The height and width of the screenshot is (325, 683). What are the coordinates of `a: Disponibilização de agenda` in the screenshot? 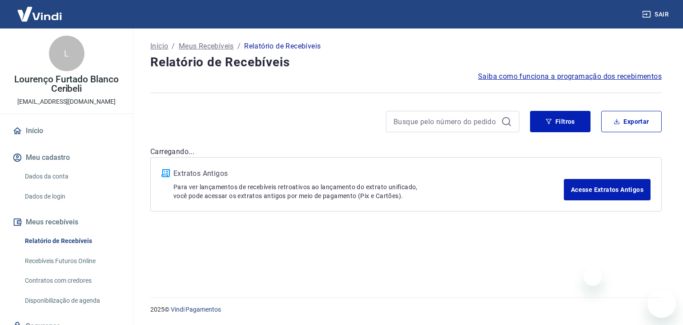 It's located at (72, 300).